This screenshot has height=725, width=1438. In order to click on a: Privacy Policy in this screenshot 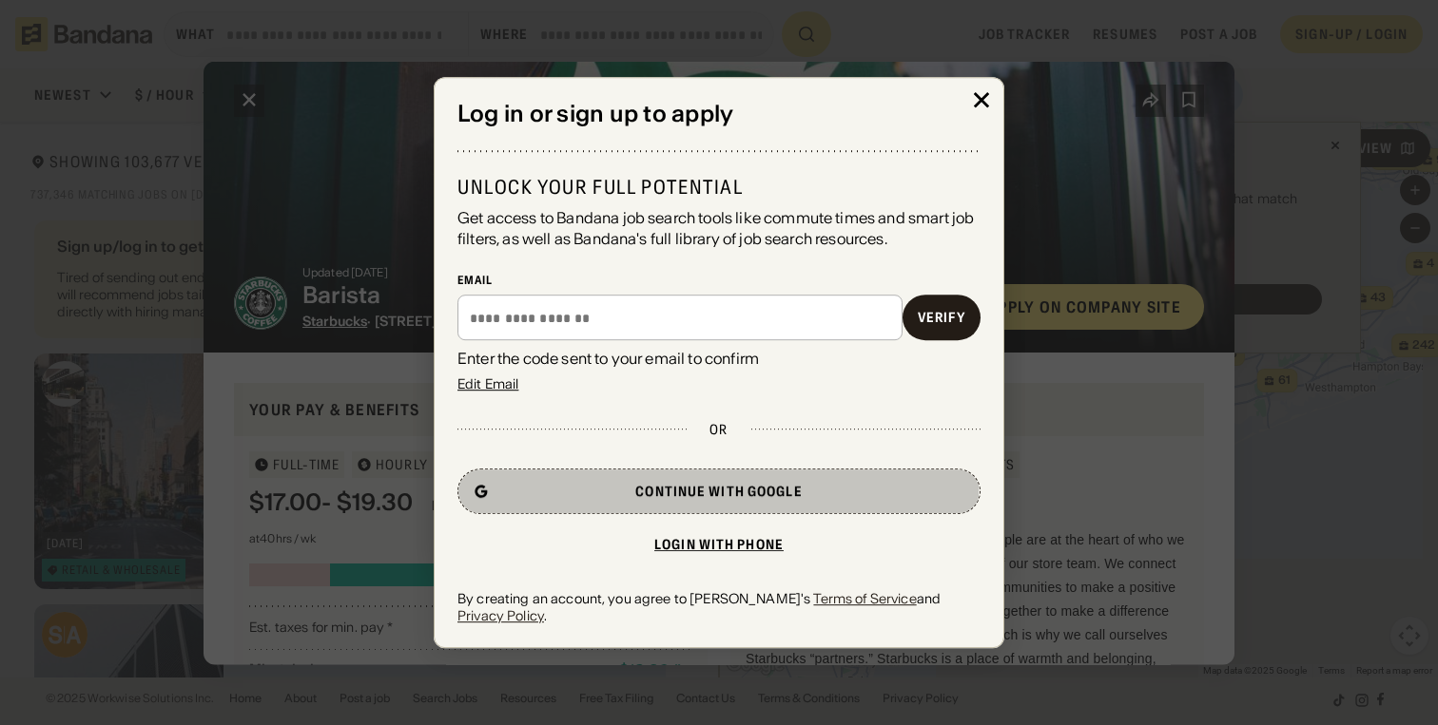, I will do `click(500, 616)`.